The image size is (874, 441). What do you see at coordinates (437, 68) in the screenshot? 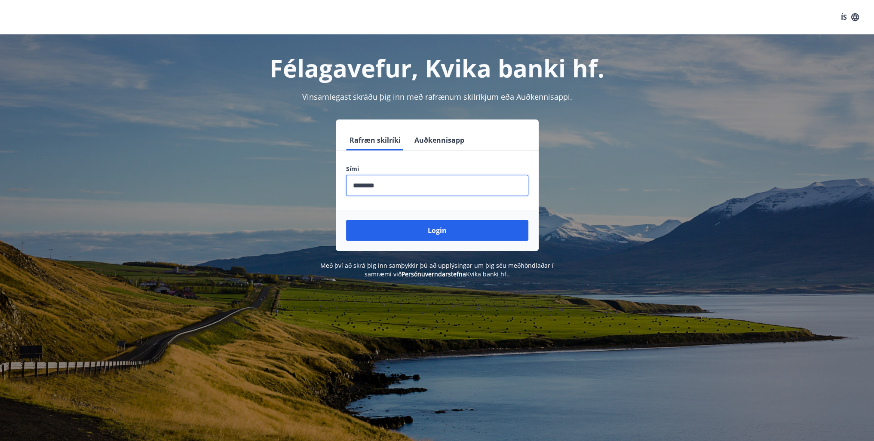
I see `h1: Félagavefur, Kvika banki hf.` at bounding box center [437, 68].